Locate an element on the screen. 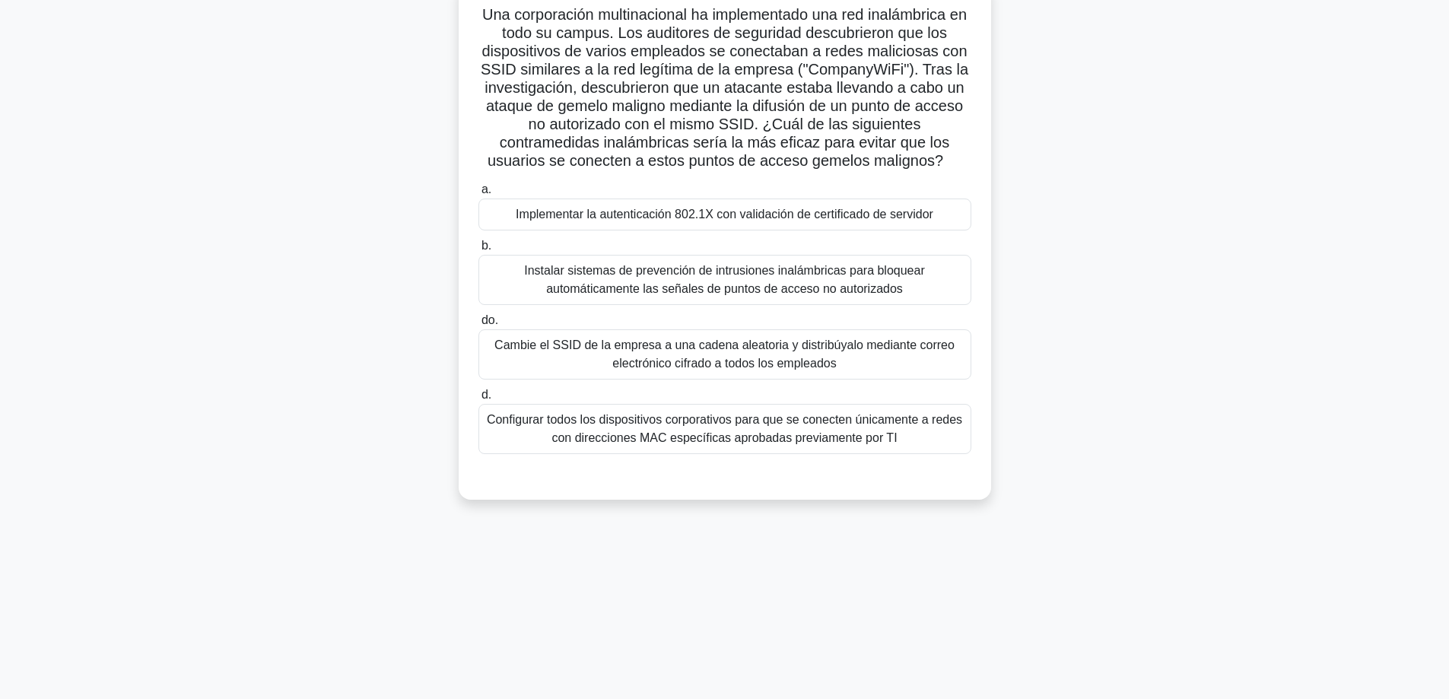 The width and height of the screenshot is (1449, 699). font: Una corporación multinacional ha implementado una red inalámbrica en todo su campus. Los auditore... is located at coordinates (724, 87).